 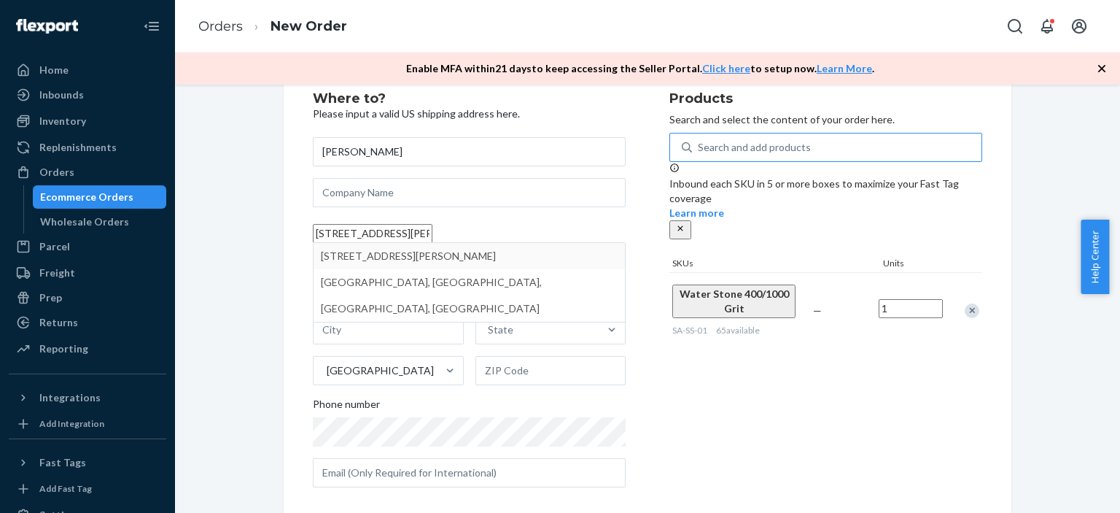 I want to click on input: Quantity, so click(x=911, y=308).